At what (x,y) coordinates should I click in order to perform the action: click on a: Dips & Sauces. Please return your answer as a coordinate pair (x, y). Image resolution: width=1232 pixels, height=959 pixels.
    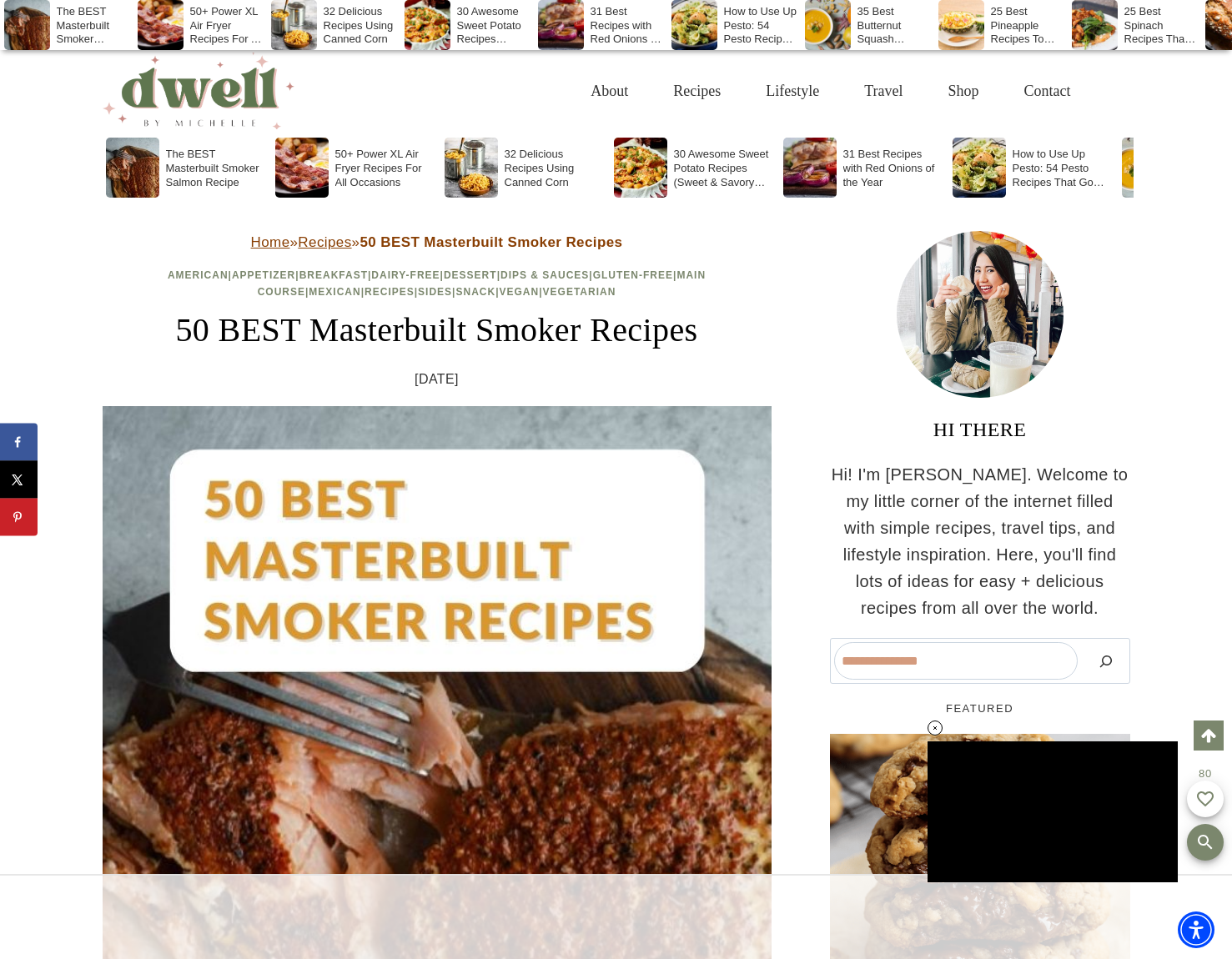
    Looking at the image, I should click on (545, 275).